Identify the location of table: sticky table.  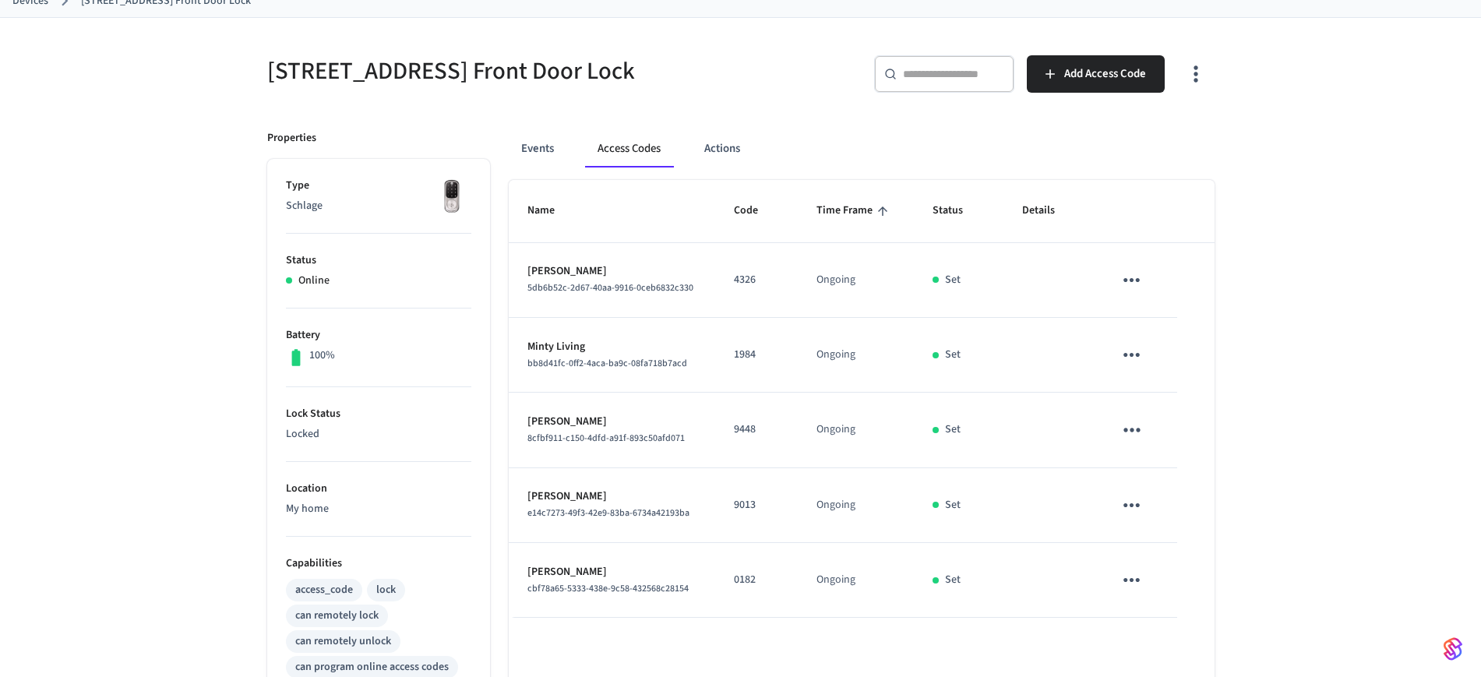
(862, 399).